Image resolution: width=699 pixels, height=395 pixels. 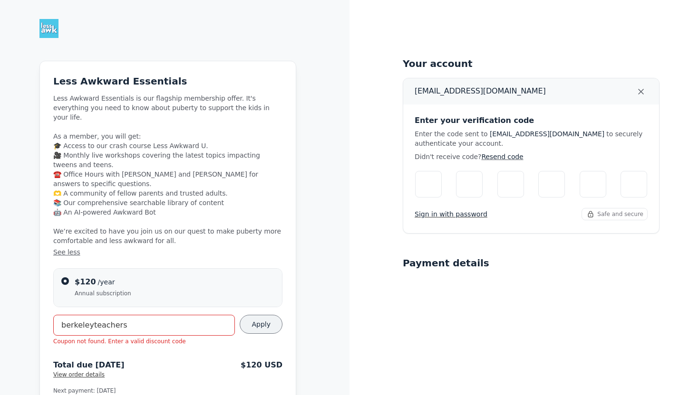 I want to click on input: Digit 3, so click(x=510, y=184).